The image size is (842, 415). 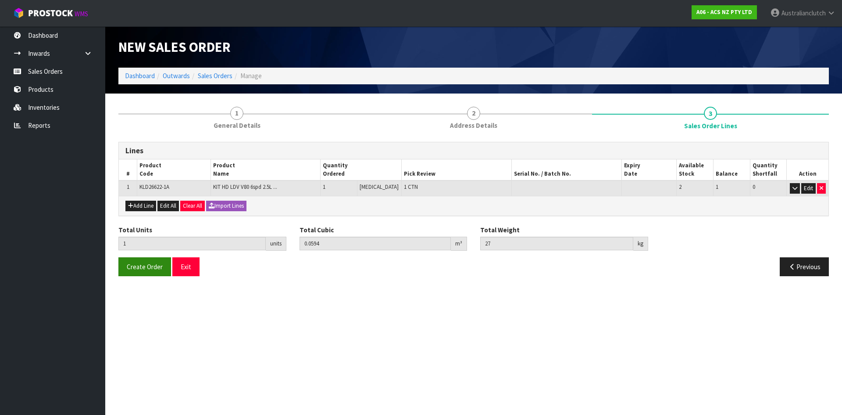 I want to click on span: General Details, so click(x=237, y=125).